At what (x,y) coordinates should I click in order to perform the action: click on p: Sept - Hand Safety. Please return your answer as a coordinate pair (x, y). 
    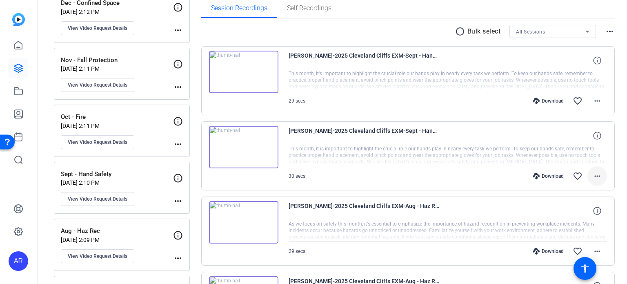
    Looking at the image, I should click on (117, 174).